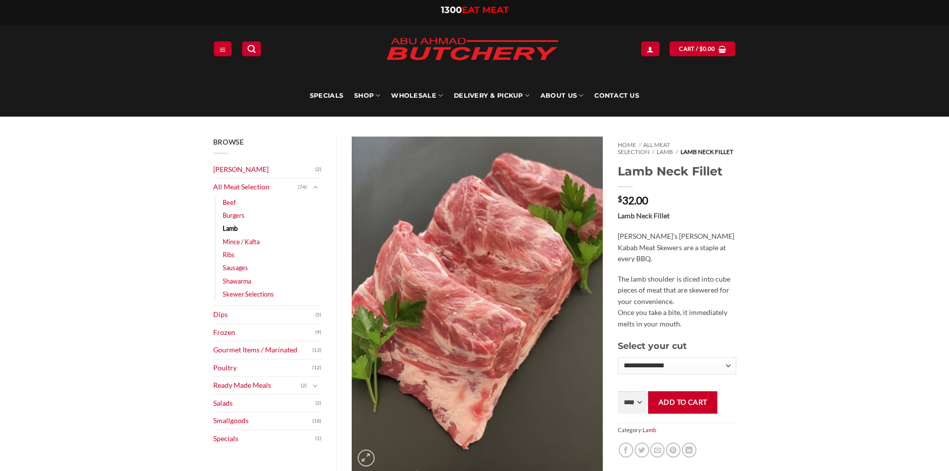 This screenshot has height=471, width=949. I want to click on span: EAT MEAT, so click(485, 10).